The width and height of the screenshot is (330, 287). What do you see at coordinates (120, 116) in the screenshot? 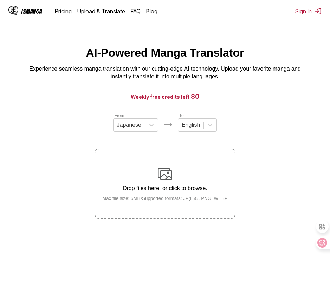
I see `label: From` at bounding box center [120, 116].